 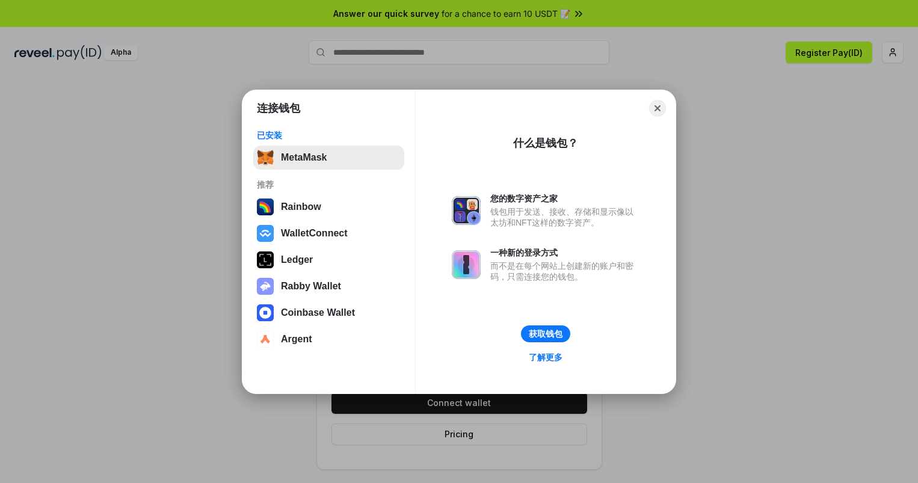 What do you see at coordinates (328, 185) in the screenshot?
I see `div: 推荐` at bounding box center [328, 185].